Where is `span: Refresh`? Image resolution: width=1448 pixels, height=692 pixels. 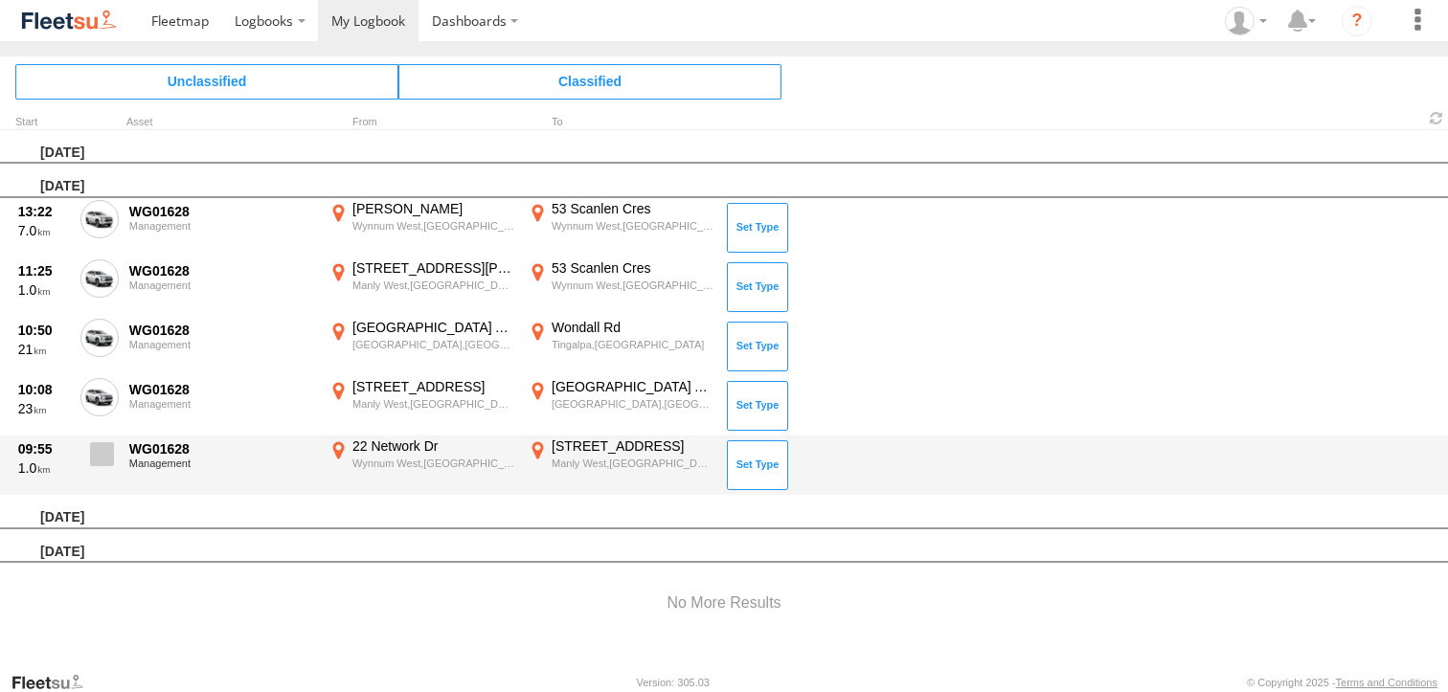
span: Refresh is located at coordinates (1436, 118).